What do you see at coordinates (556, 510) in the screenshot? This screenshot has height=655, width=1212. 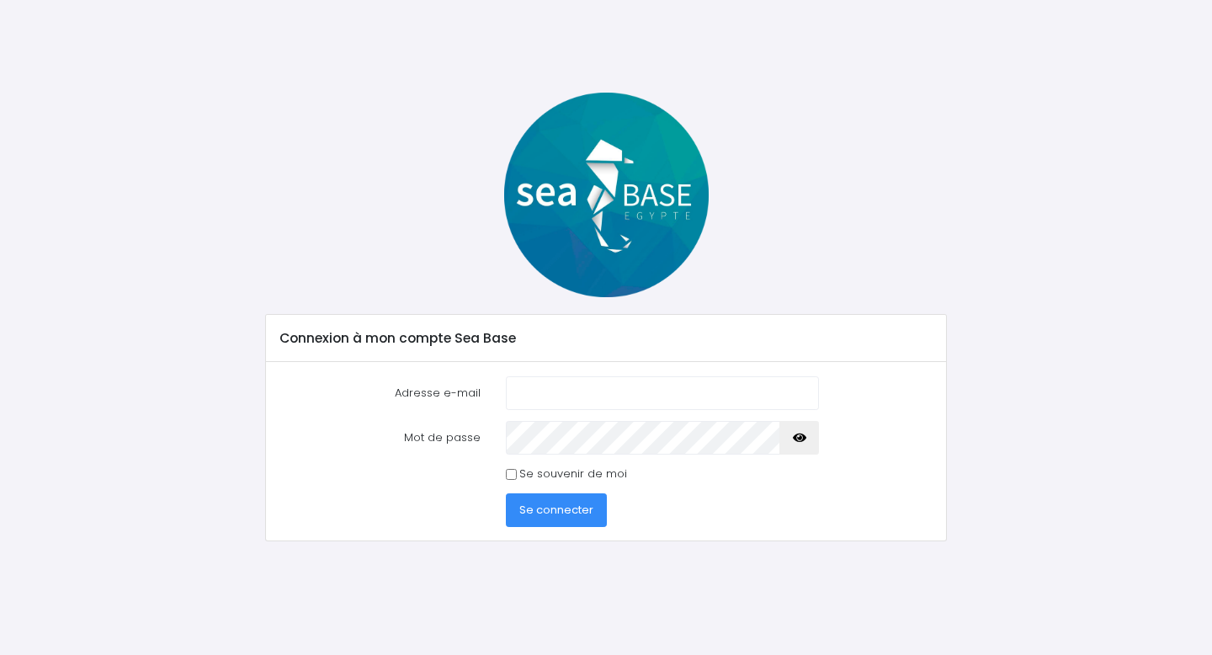 I see `button: Se connecter` at bounding box center [556, 510].